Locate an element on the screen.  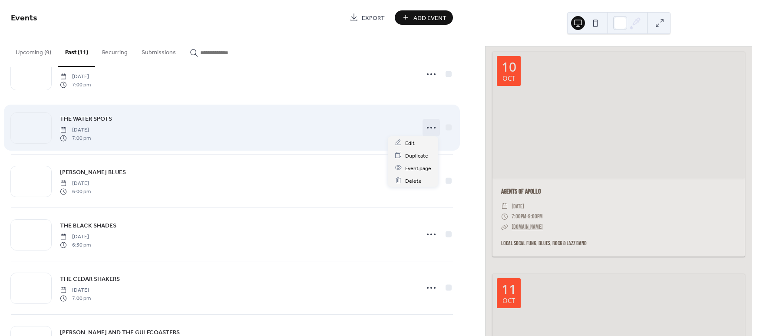
span: Events is located at coordinates (24, 18).